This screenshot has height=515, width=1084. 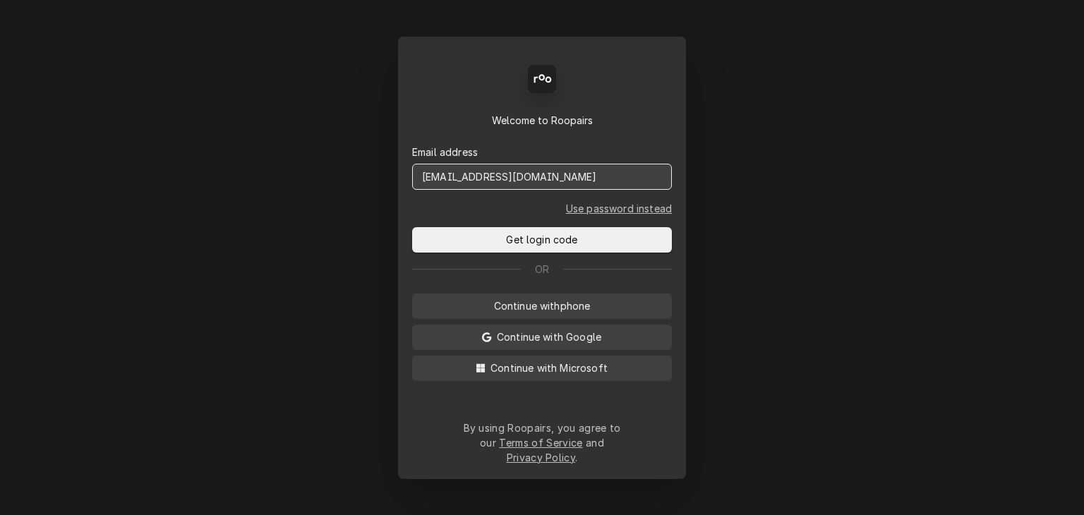 What do you see at coordinates (542, 269) in the screenshot?
I see `div: Or` at bounding box center [542, 269].